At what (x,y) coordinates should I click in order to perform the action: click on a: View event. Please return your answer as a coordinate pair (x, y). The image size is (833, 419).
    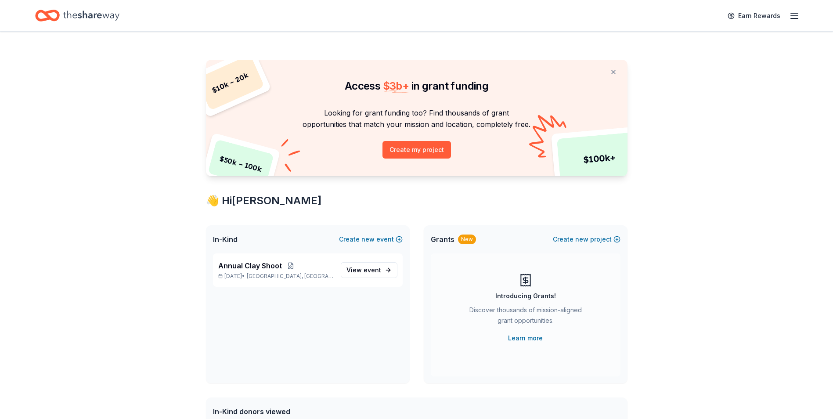
    Looking at the image, I should click on (369, 270).